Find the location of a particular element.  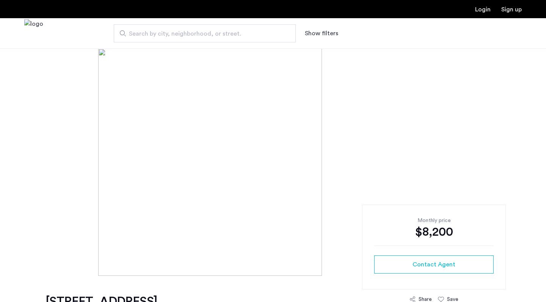

a: Login is located at coordinates (483, 9).